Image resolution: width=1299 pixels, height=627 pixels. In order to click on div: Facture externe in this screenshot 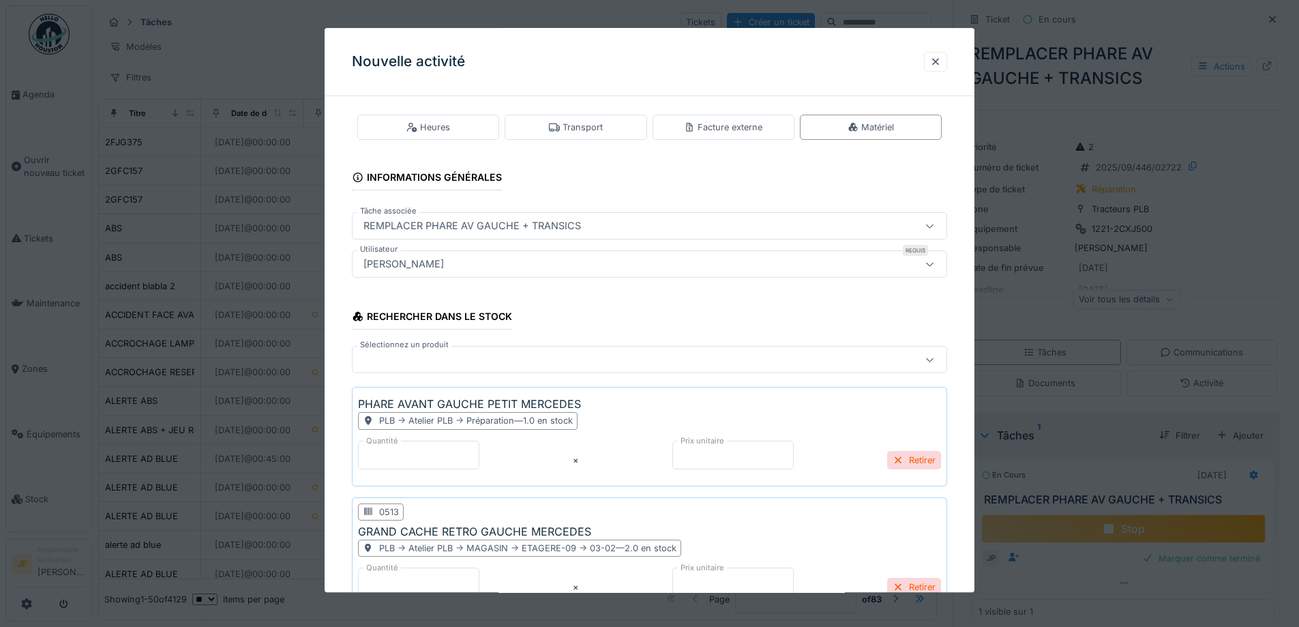, I will do `click(723, 127)`.